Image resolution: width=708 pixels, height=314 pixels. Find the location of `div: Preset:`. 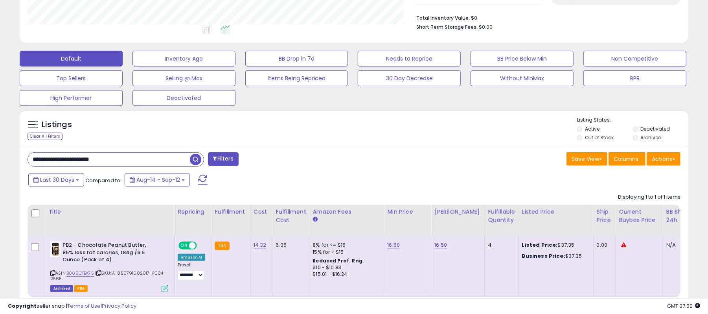

div: Preset: is located at coordinates (191, 271).